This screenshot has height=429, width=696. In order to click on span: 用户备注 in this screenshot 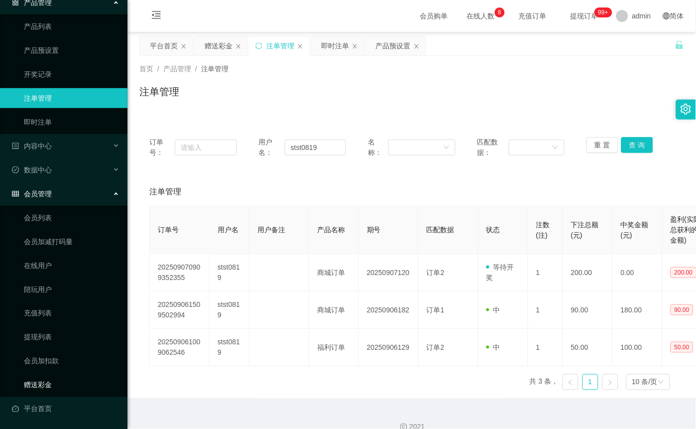, I will do `click(271, 230)`.